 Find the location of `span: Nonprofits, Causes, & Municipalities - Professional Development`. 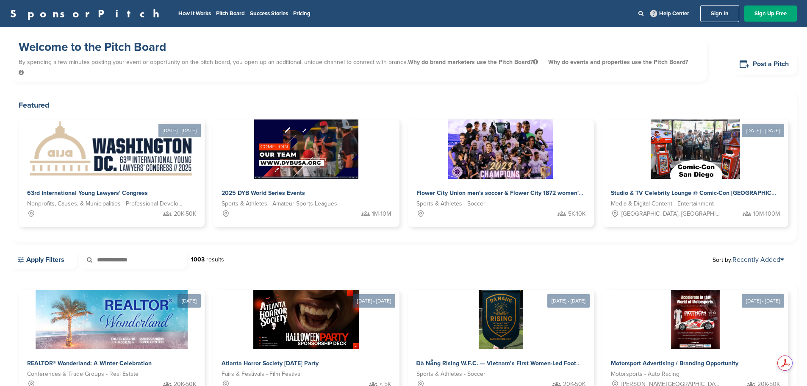

span: Nonprofits, Causes, & Municipalities - Professional Development is located at coordinates (105, 204).